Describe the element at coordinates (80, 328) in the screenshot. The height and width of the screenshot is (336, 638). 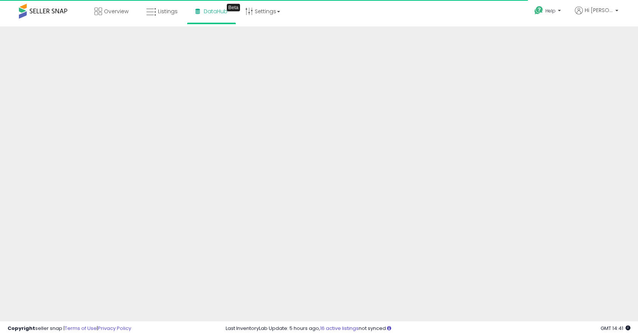
I see `a: Terms of Use` at that location.